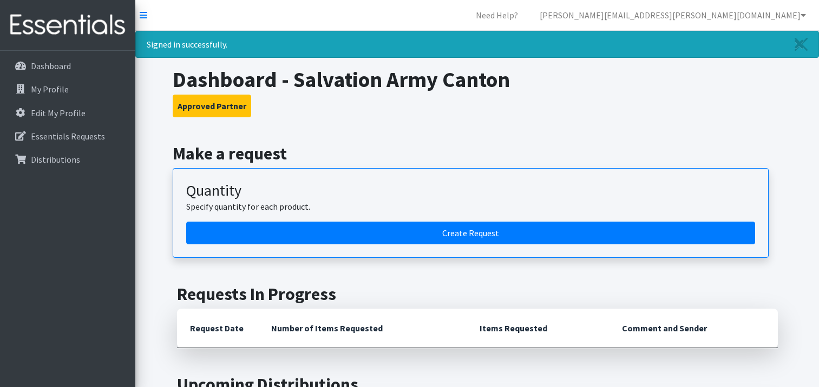 The width and height of the screenshot is (819, 387). I want to click on a: Dashboard, so click(68, 66).